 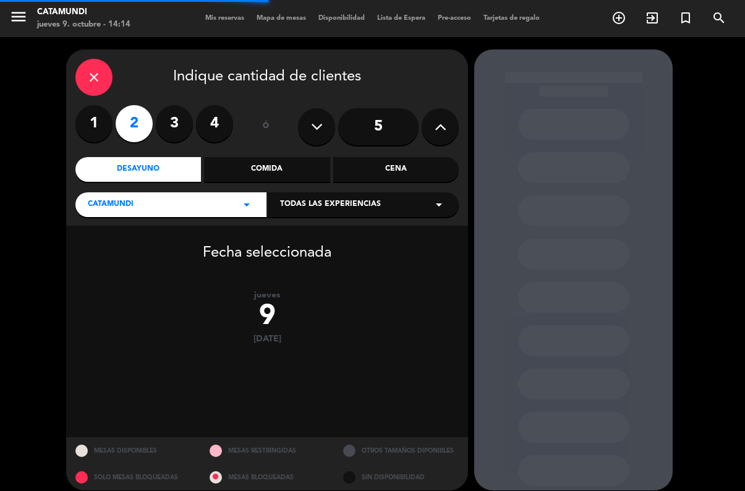 I want to click on label: 3, so click(x=174, y=124).